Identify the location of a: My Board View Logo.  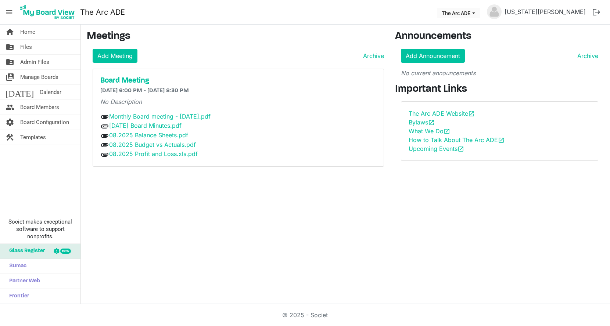
(49, 12).